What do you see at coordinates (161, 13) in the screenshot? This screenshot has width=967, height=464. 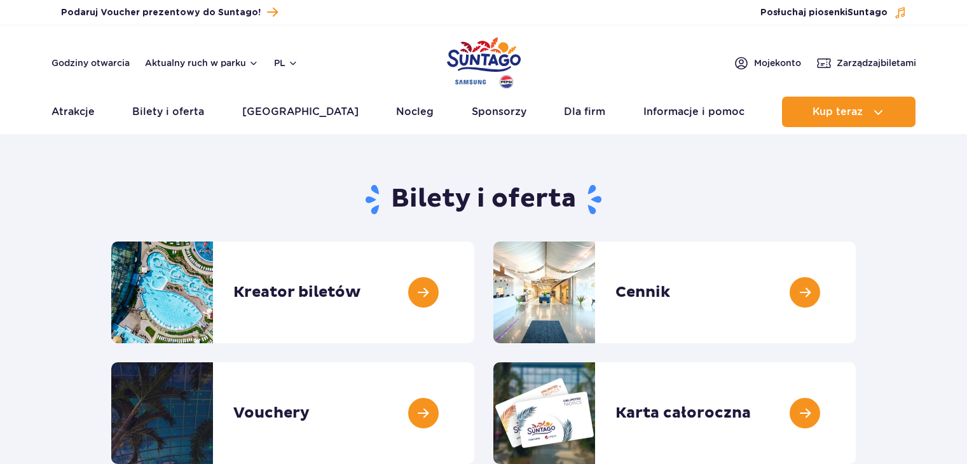 I see `span: Podaruj Voucher prezentowy do Suntago!` at bounding box center [161, 13].